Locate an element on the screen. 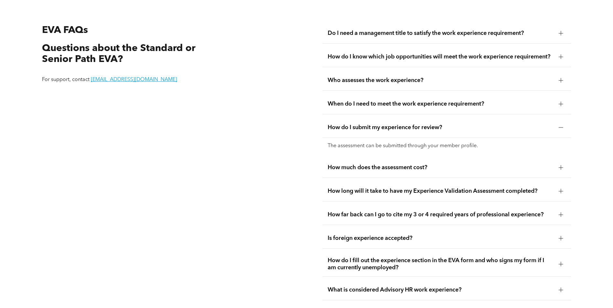 This screenshot has height=308, width=613. span: When do I need to meet the work experience requirement? is located at coordinates (441, 104).